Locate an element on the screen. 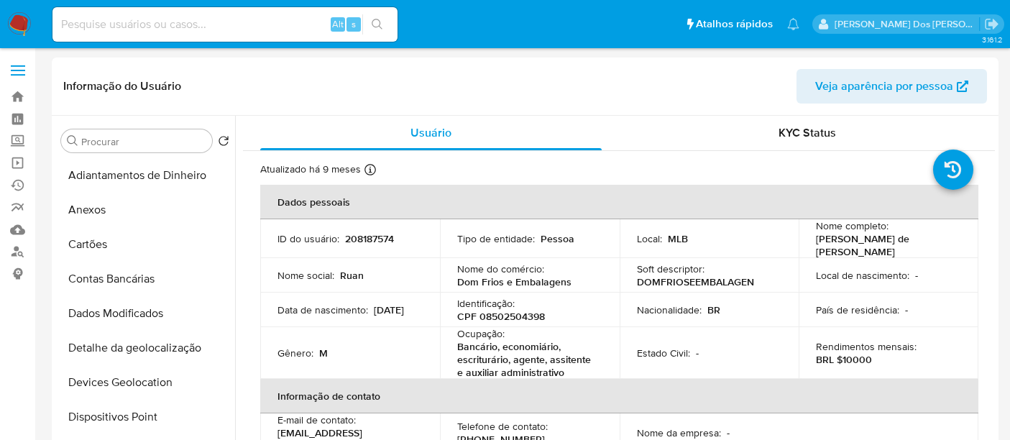 Image resolution: width=1010 pixels, height=440 pixels. button: search-icon is located at coordinates (377, 24).